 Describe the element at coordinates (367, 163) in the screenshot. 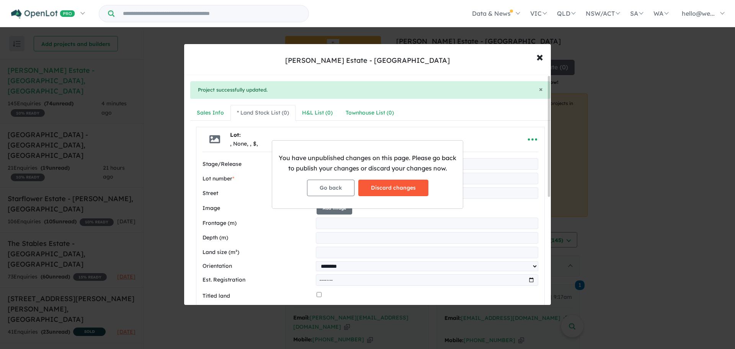

I see `p: You have unpublished changes on this page. Please go back to publish your changes or discard your...` at that location.